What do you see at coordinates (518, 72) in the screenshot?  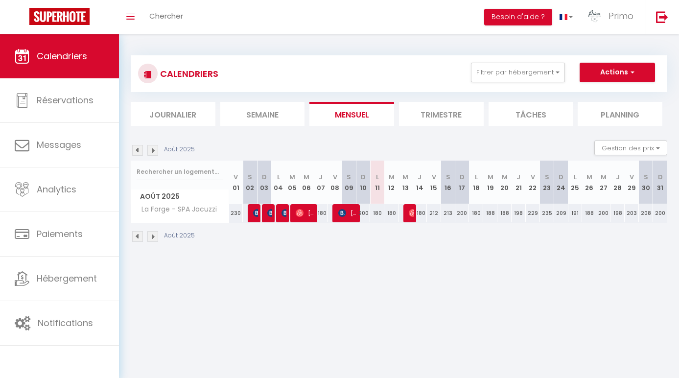 I see `button: Filtrer par hébergement` at bounding box center [518, 72].